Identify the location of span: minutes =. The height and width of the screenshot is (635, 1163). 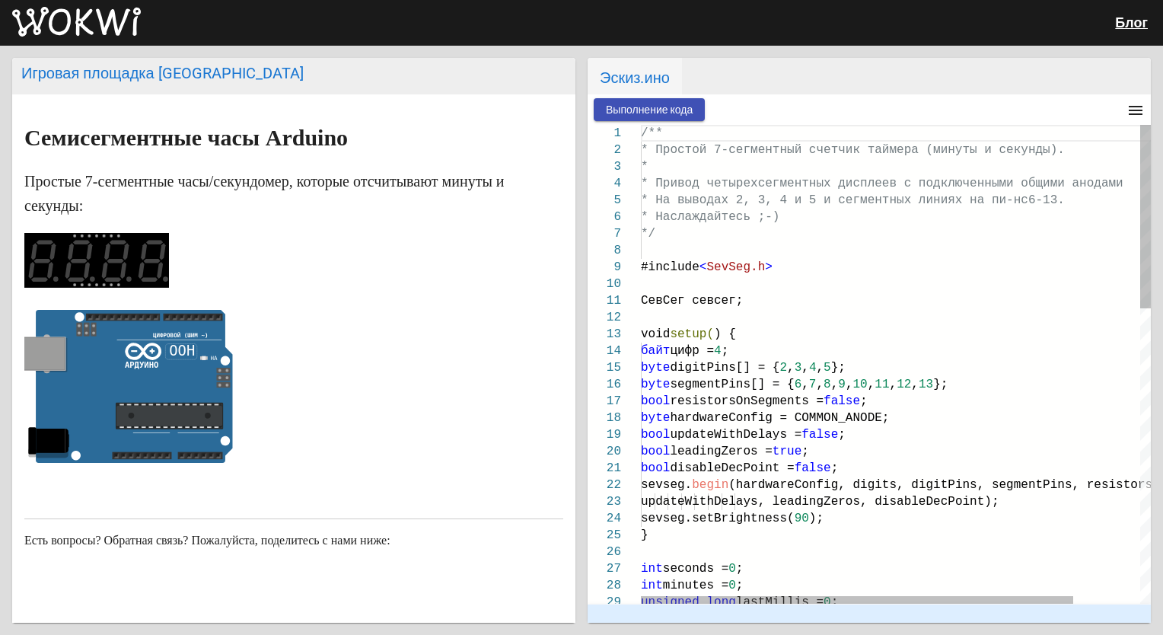
(695, 585).